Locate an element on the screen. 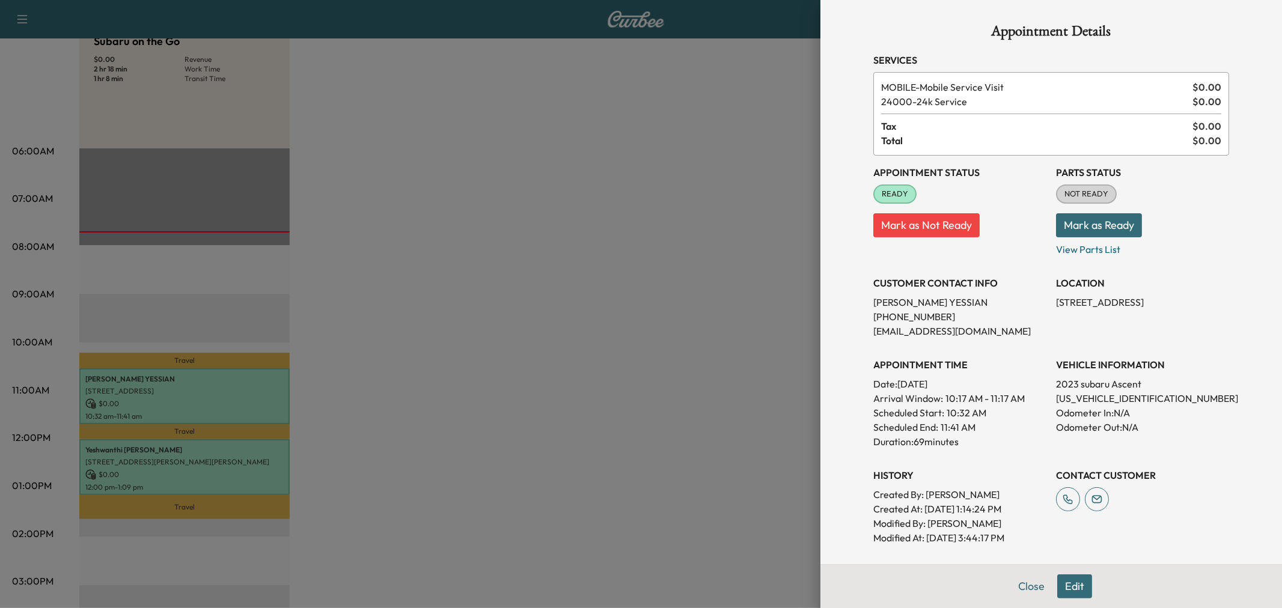  h3: CONTACT CUSTOMER is located at coordinates (1143, 476).